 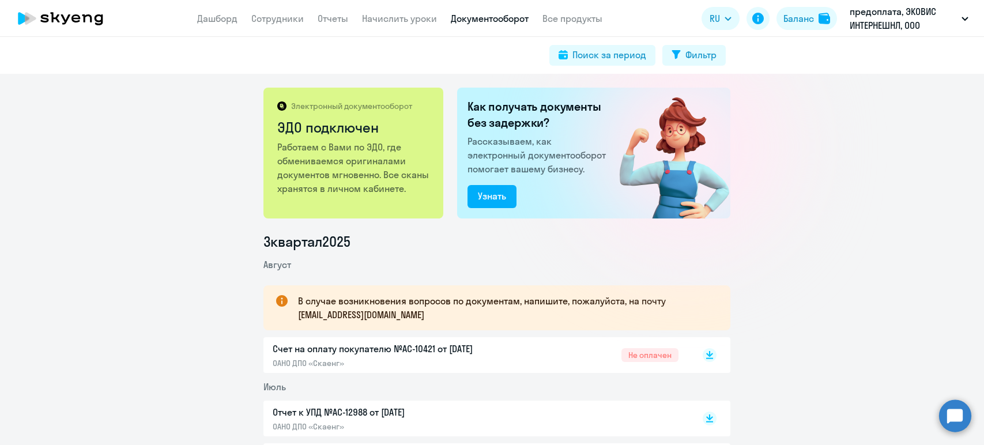 What do you see at coordinates (399, 18) in the screenshot?
I see `a: Начислить уроки` at bounding box center [399, 18].